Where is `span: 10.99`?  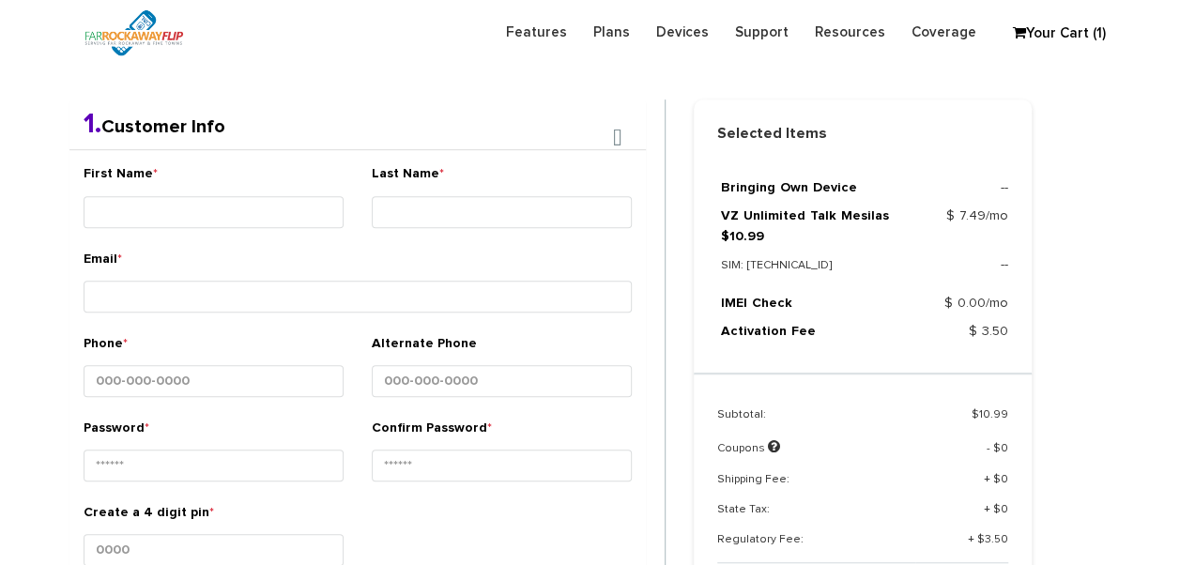 span: 10.99 is located at coordinates (993, 415).